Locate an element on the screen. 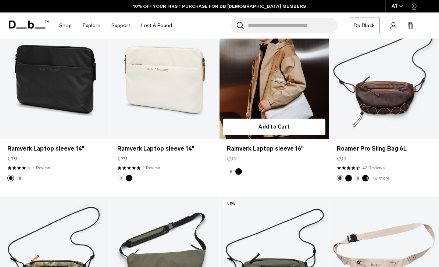 This screenshot has width=439, height=267. a: Lost & Found is located at coordinates (156, 25).